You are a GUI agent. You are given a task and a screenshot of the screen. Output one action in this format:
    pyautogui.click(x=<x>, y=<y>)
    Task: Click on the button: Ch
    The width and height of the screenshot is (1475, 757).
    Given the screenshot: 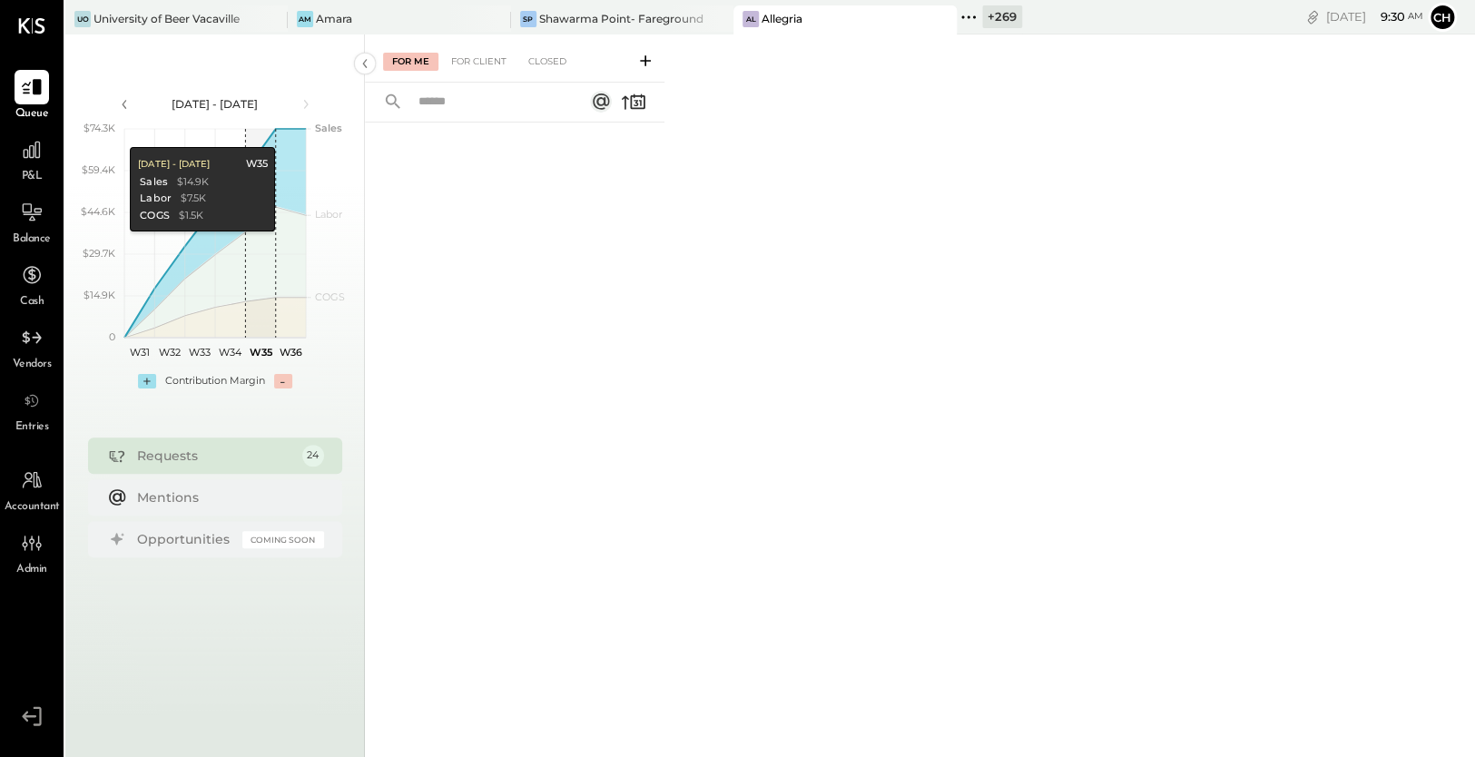 What is the action you would take?
    pyautogui.click(x=1442, y=17)
    